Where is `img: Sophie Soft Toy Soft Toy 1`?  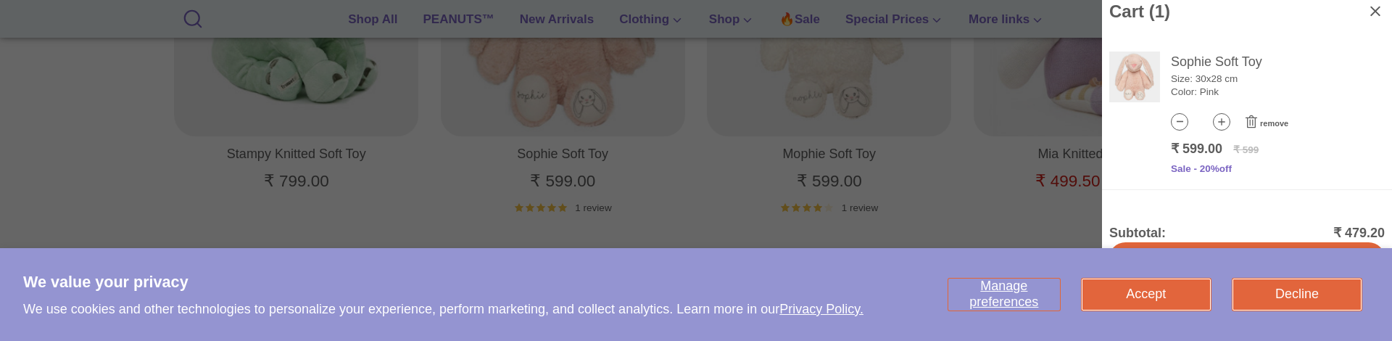 img: Sophie Soft Toy Soft Toy 1 is located at coordinates (1135, 77).